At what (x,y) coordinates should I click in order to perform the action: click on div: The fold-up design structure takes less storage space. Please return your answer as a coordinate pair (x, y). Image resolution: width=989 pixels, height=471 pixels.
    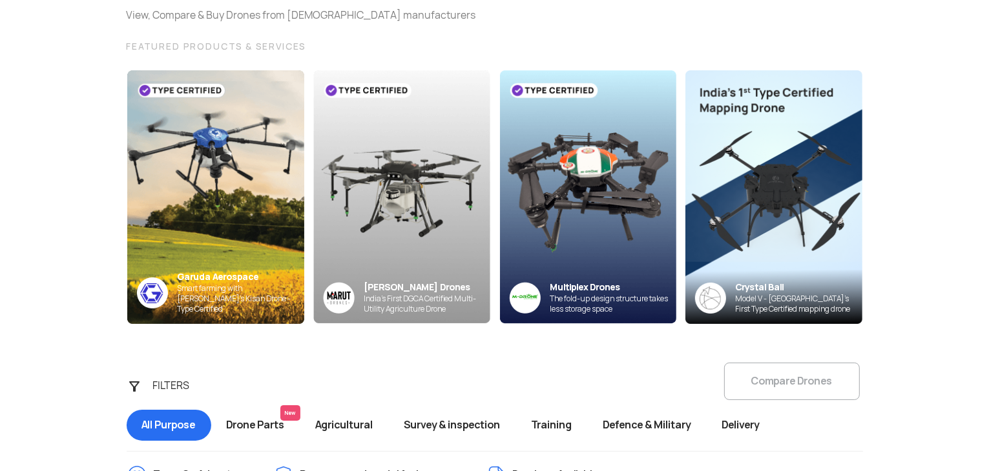
    Looking at the image, I should click on (613, 304).